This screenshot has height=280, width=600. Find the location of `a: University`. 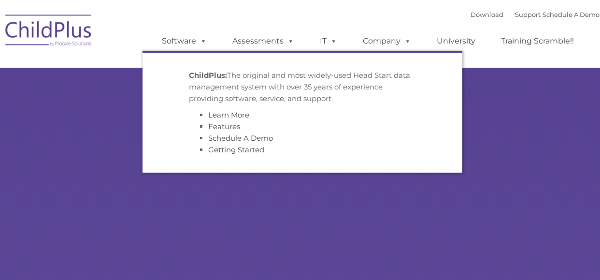

a: University is located at coordinates (456, 41).